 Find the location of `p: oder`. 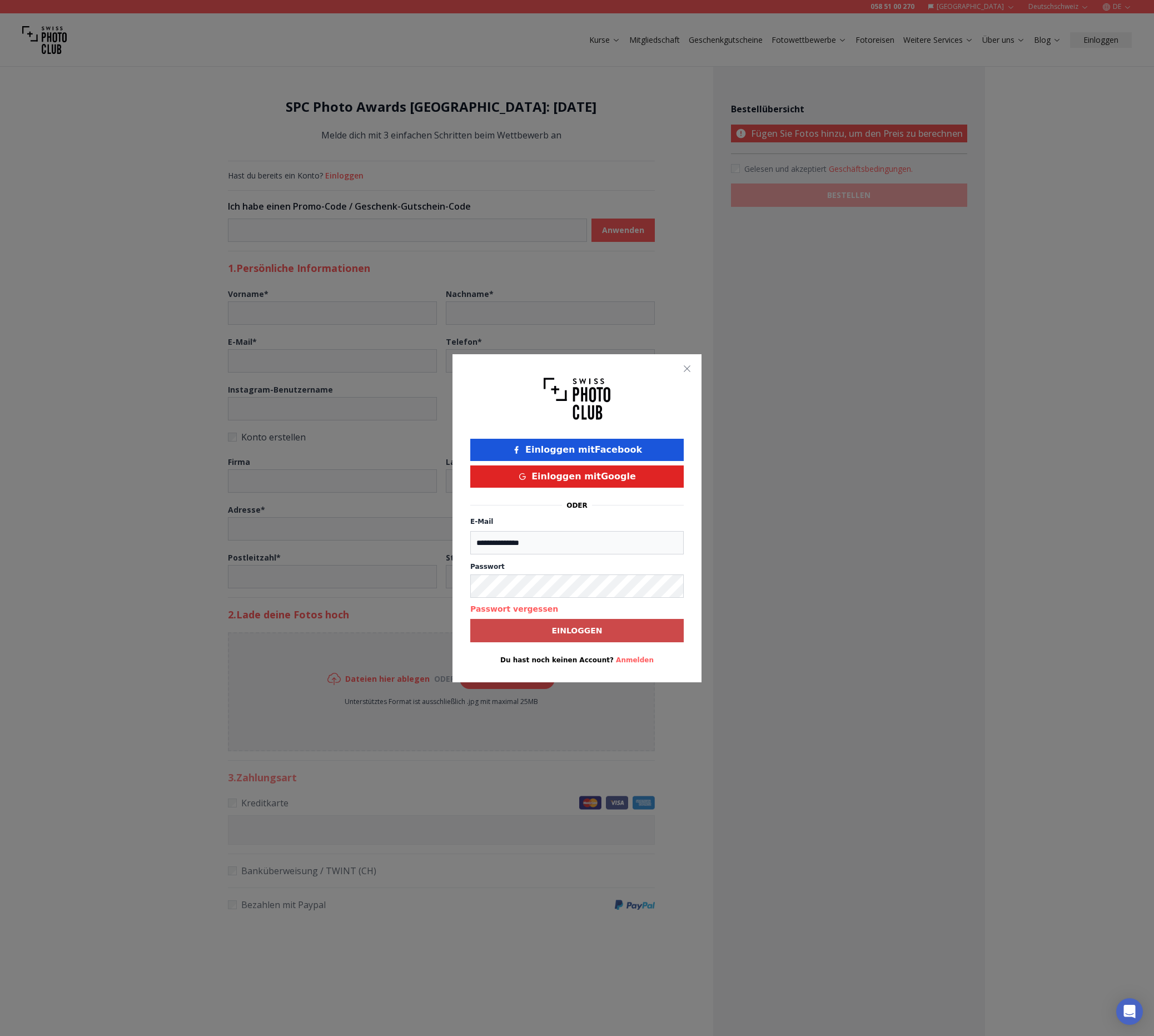

p: oder is located at coordinates (577, 506).